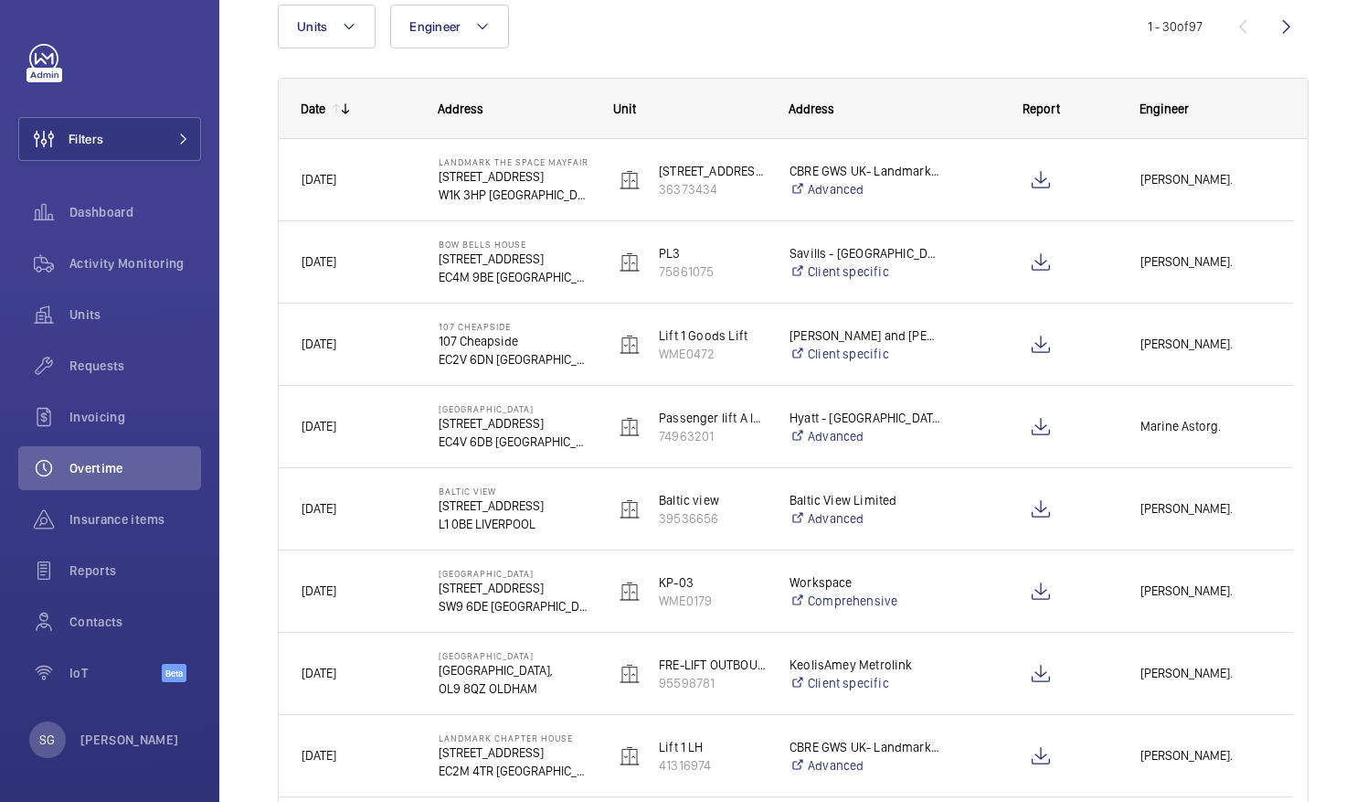  What do you see at coordinates (712, 418) in the screenshot?
I see `p: Passenger lift A left side` at bounding box center [712, 418].